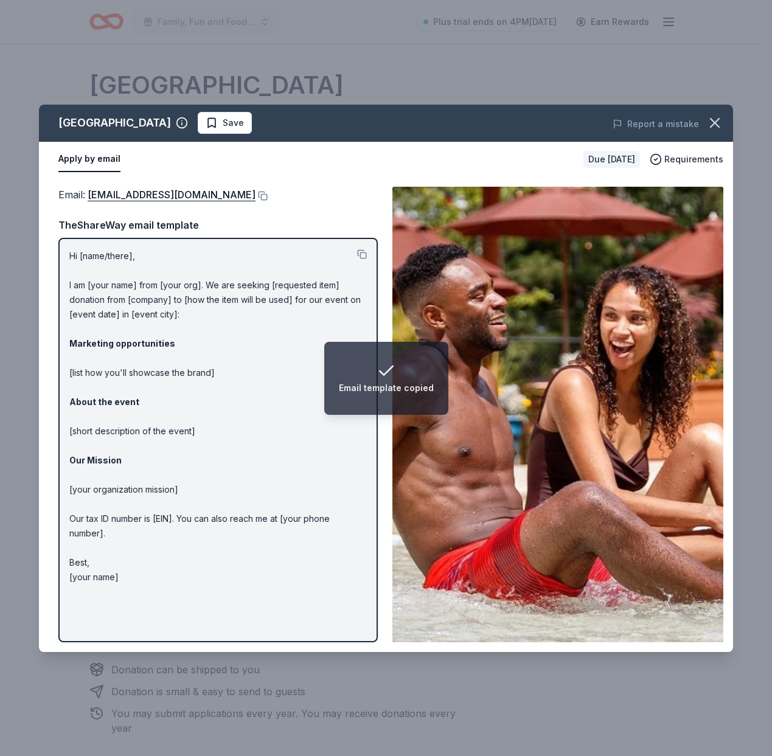  Describe the element at coordinates (104, 402) in the screenshot. I see `strong: About the event` at that location.